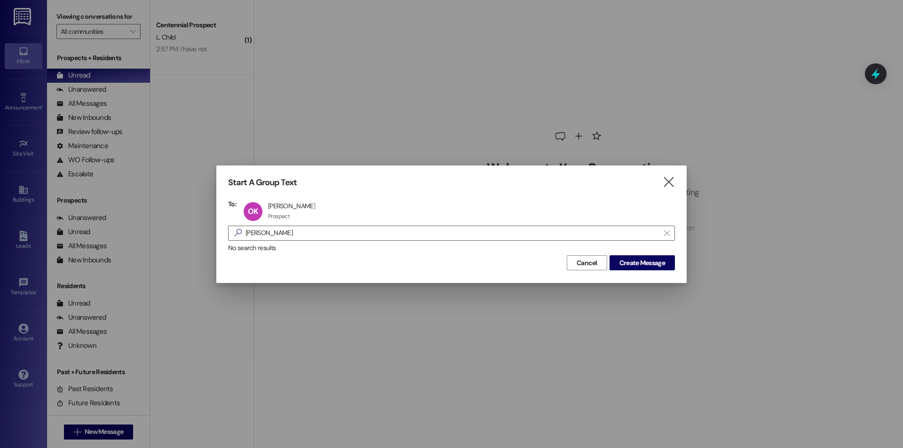  Describe the element at coordinates (279, 216) in the screenshot. I see `div: Prospect` at that location.